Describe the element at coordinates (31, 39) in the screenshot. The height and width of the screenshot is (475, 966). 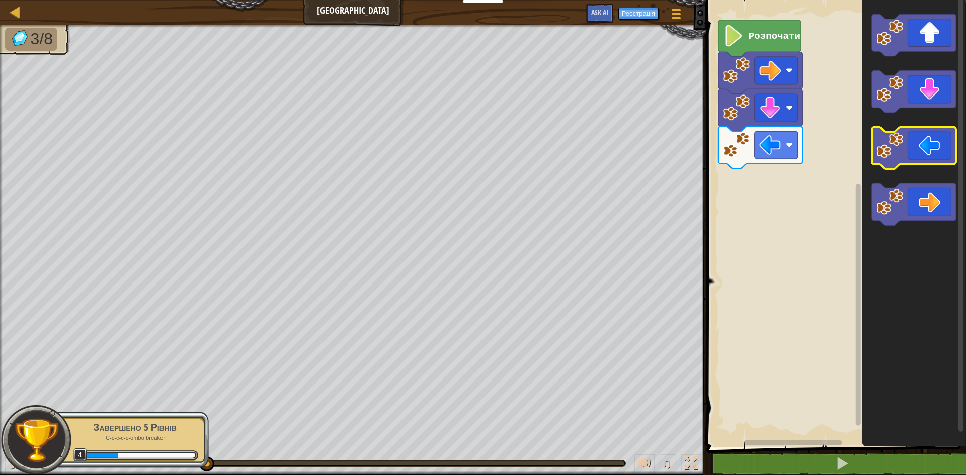
I see `li: Collect the gems.` at that location.